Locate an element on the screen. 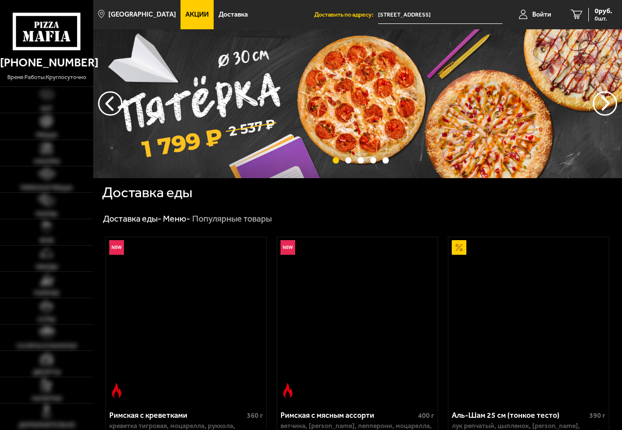 This screenshot has height=430, width=622. span: 400 г is located at coordinates (426, 415).